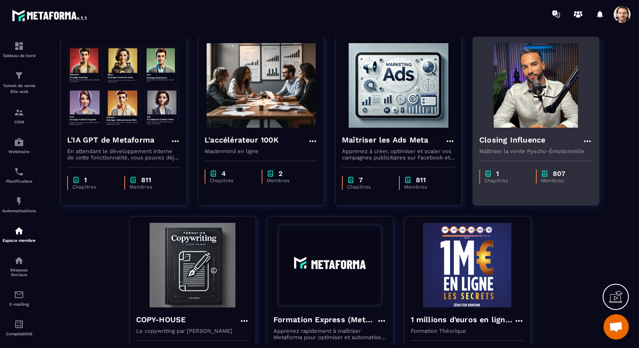  I want to click on img: scheduler, so click(19, 172).